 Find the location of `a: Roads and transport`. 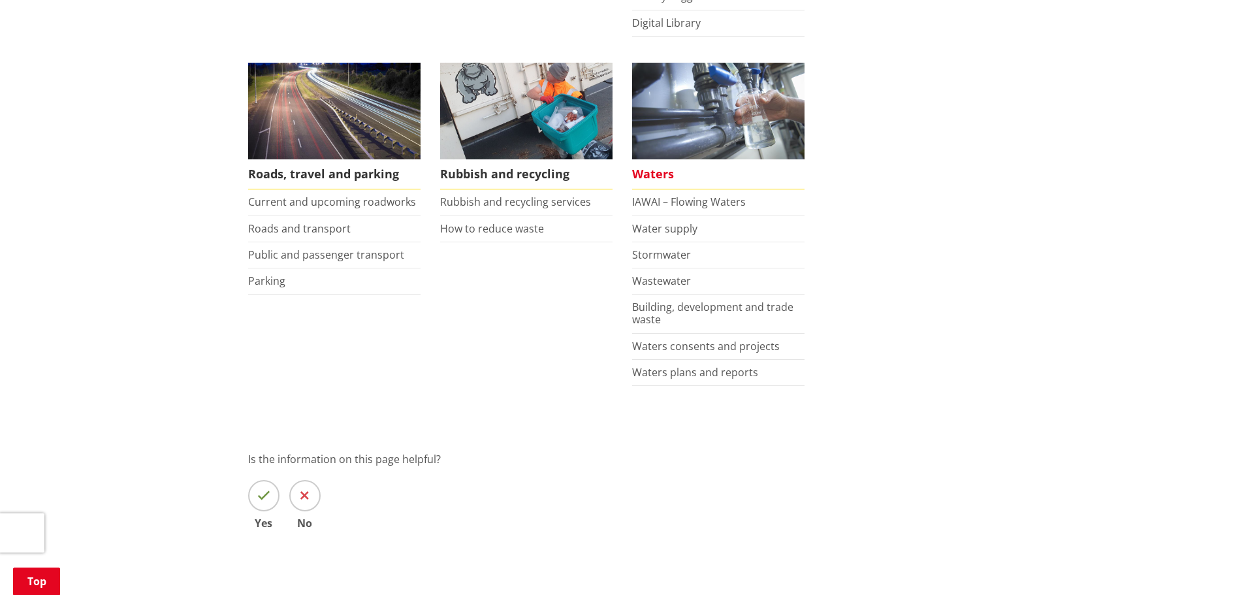

a: Roads and transport is located at coordinates (299, 229).